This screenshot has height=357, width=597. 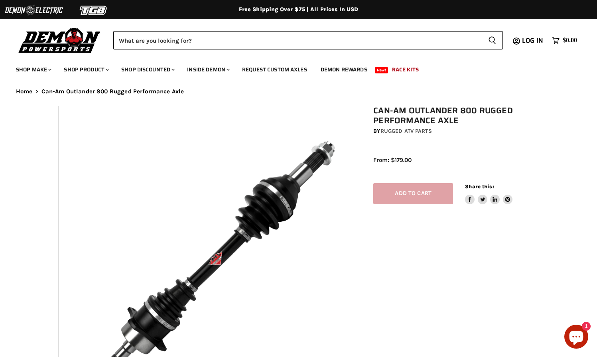 What do you see at coordinates (94, 10) in the screenshot?
I see `img: TGB Logo 2` at bounding box center [94, 10].